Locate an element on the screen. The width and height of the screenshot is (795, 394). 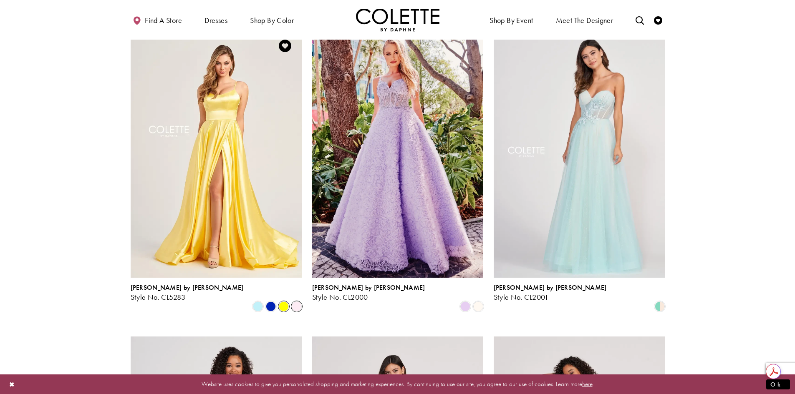
button: Submit Dialog is located at coordinates (778, 384).